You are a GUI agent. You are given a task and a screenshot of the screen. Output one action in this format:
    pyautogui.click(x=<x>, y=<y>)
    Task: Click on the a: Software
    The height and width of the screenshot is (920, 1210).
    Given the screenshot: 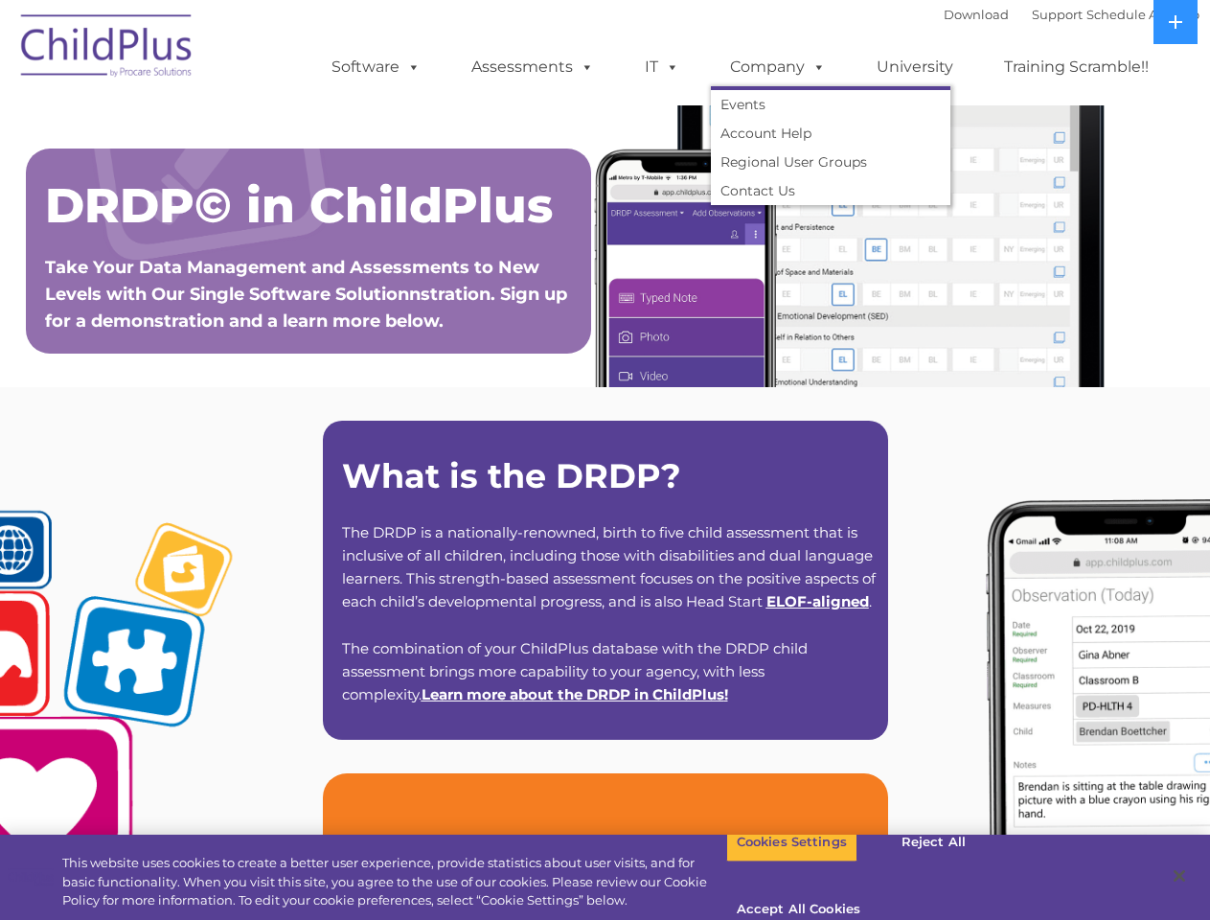 What is the action you would take?
    pyautogui.click(x=376, y=67)
    